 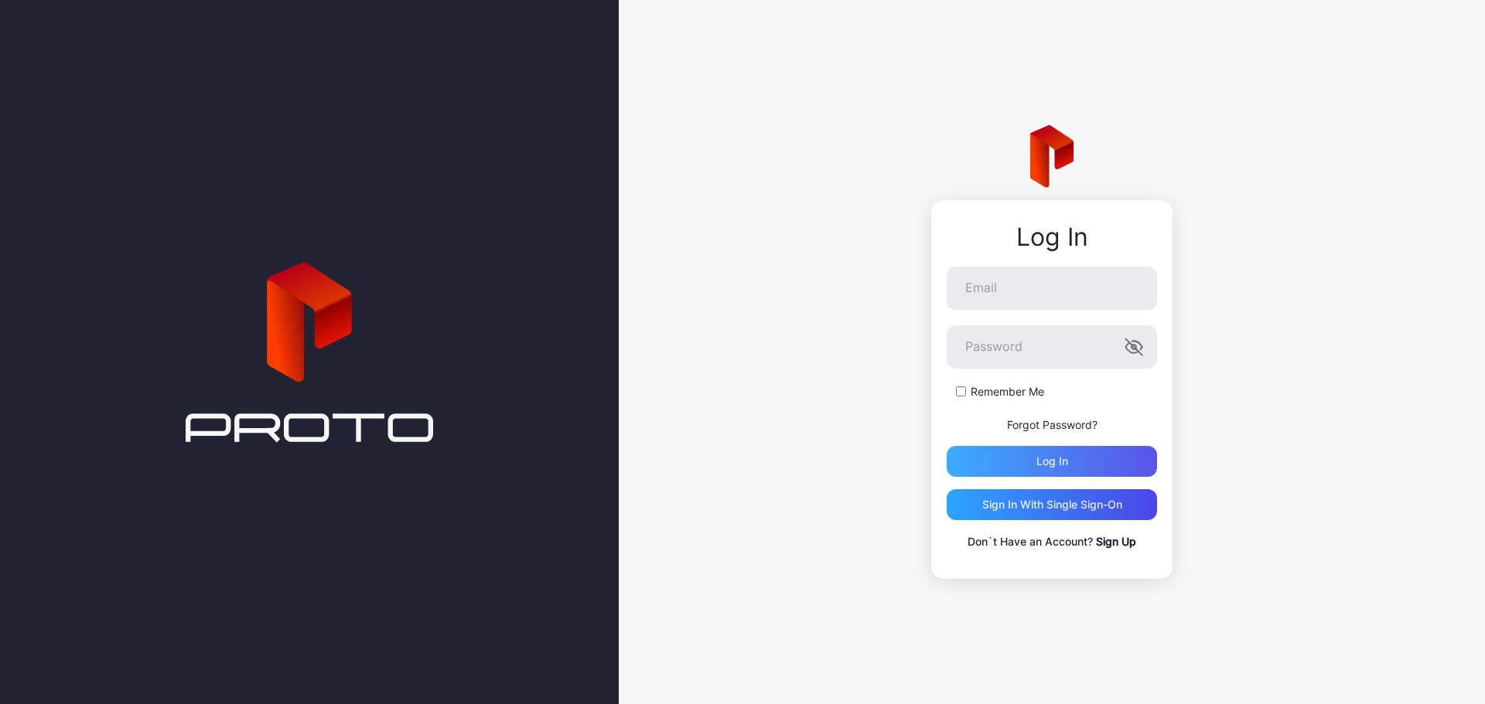 I want to click on div: Sign in With Single Sign-On, so click(x=1052, y=505).